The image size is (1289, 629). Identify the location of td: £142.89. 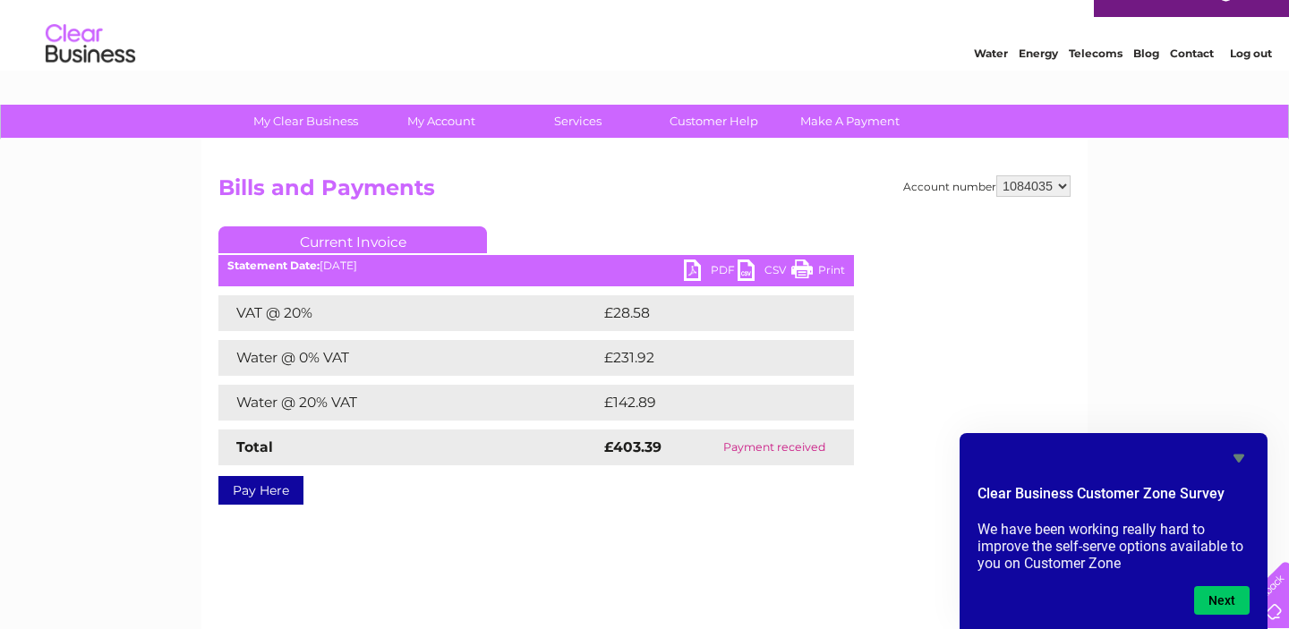
(711, 403).